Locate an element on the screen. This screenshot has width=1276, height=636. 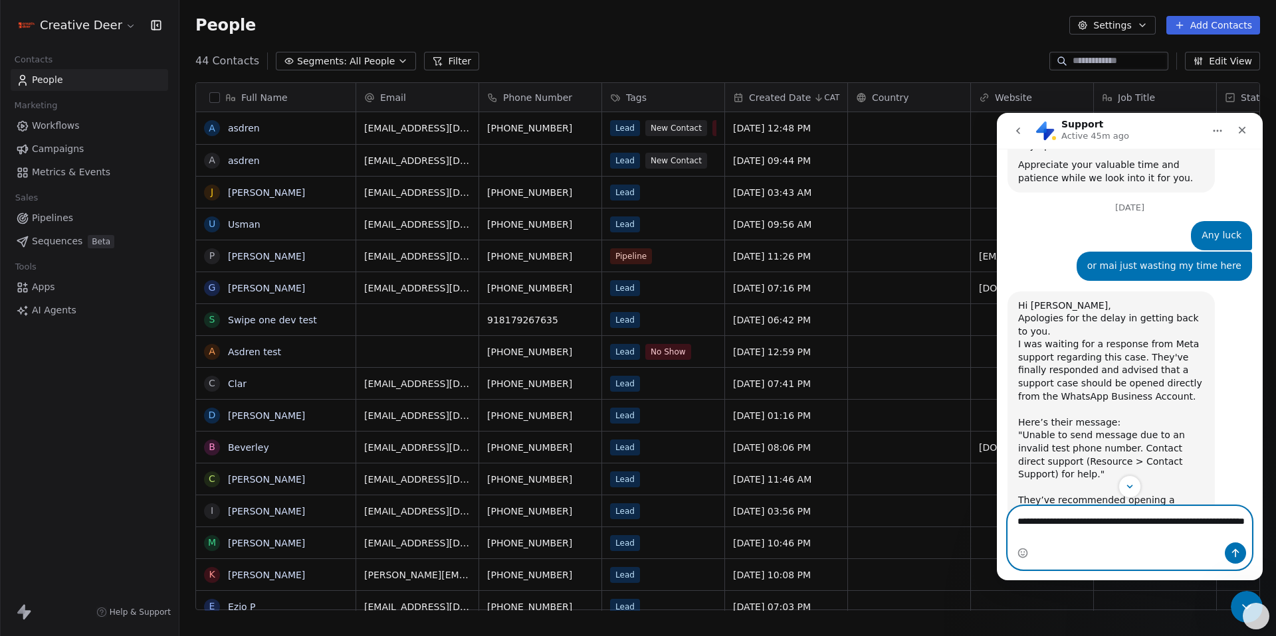
h1: Support is located at coordinates (85, 11).